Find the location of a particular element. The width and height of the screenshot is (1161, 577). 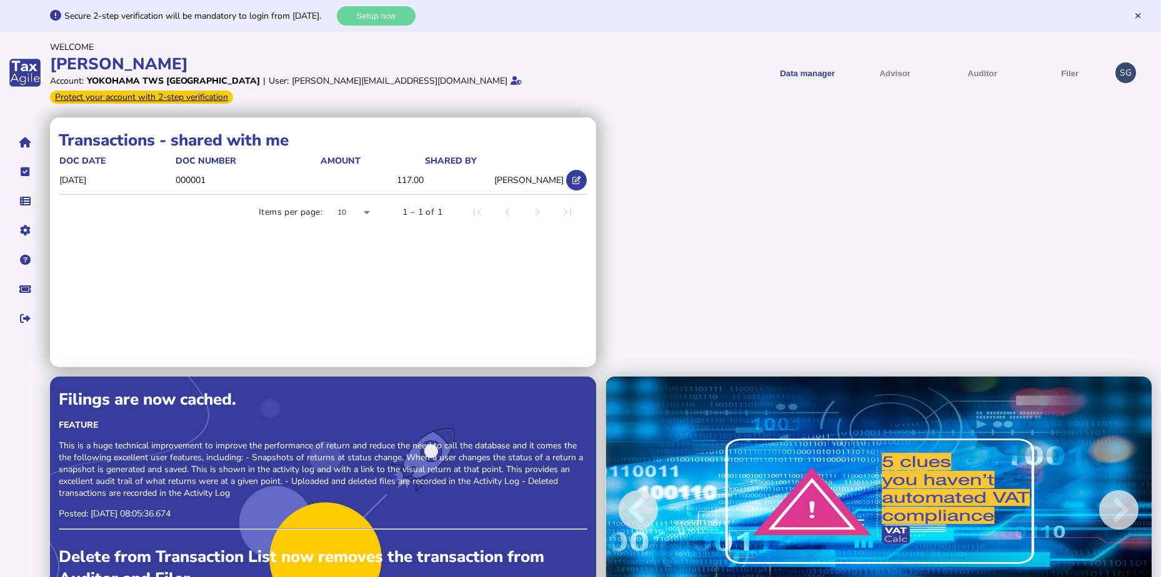

div: Feature is located at coordinates (323, 425).